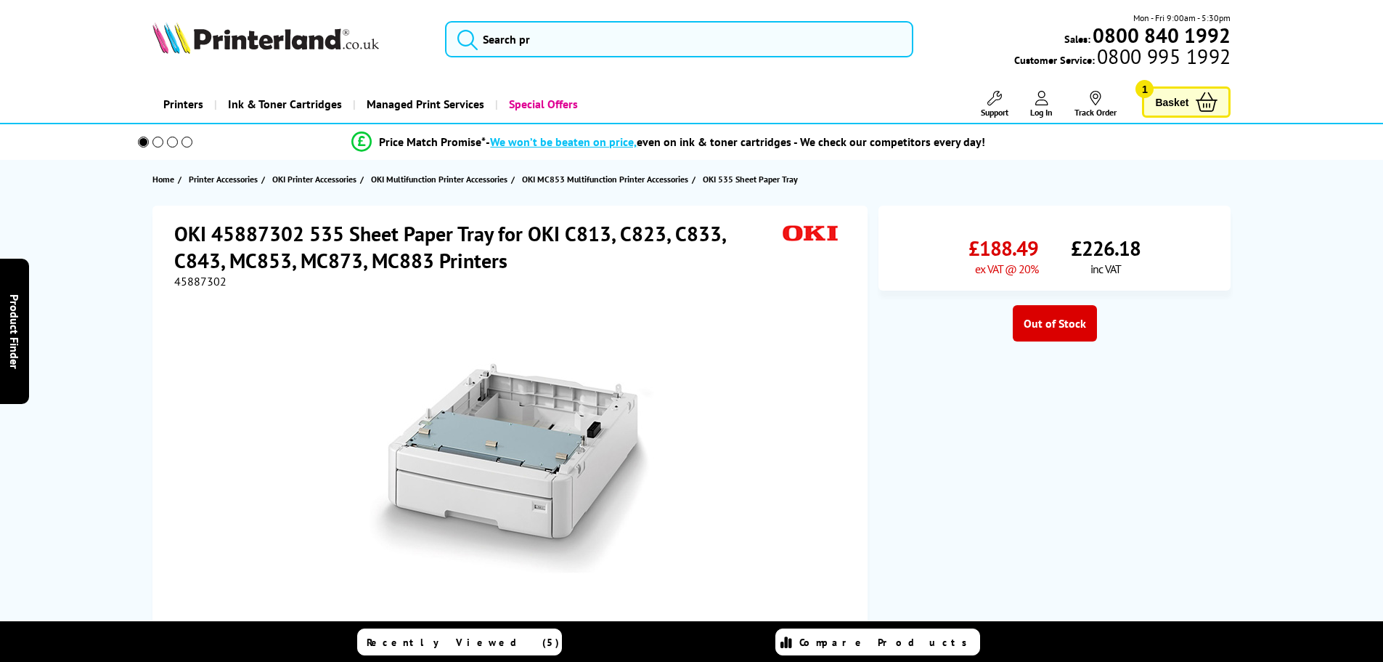 The image size is (1383, 662). I want to click on a: Managed Print Services, so click(424, 104).